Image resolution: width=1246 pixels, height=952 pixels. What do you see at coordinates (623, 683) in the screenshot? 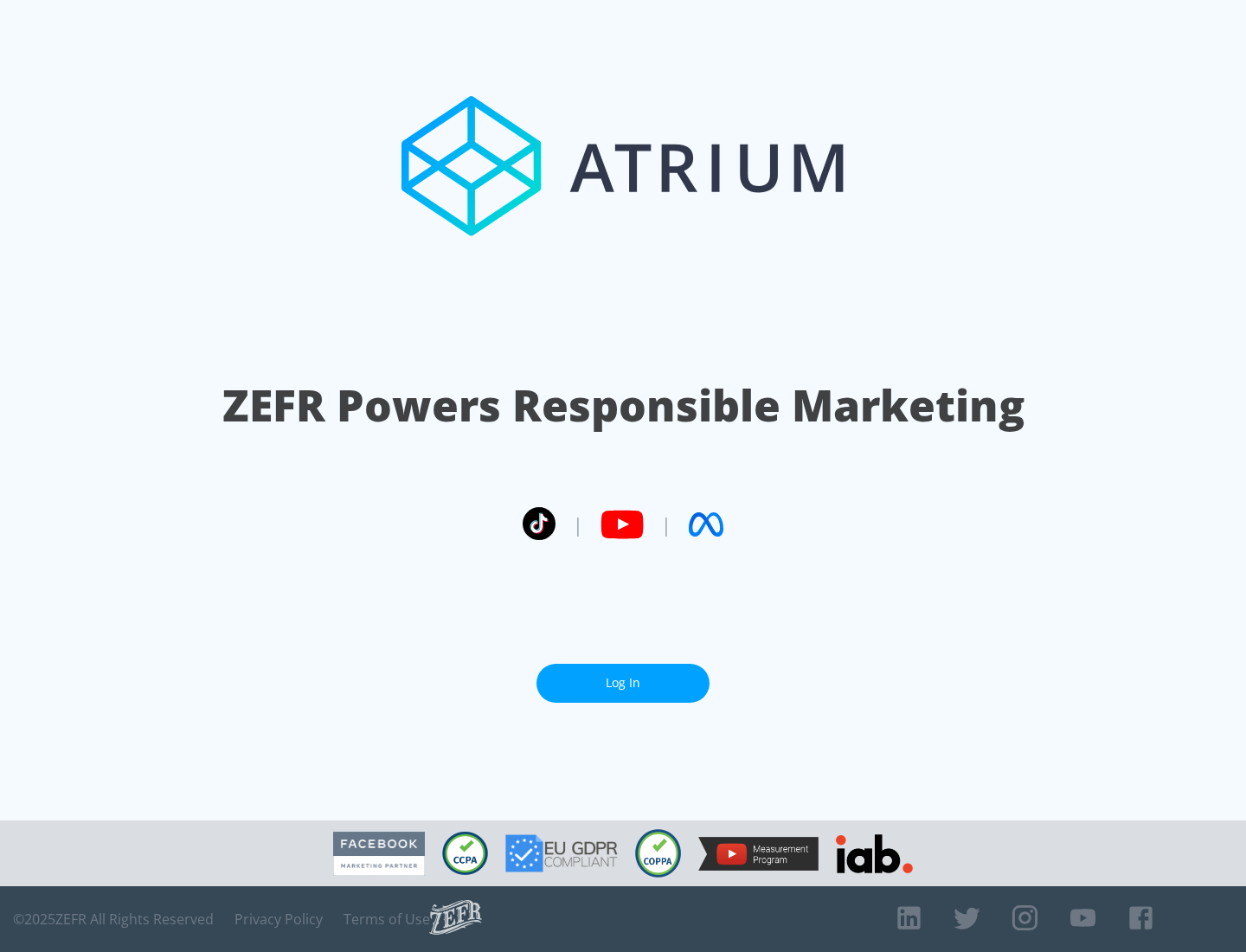
I see `a: Log In` at bounding box center [623, 683].